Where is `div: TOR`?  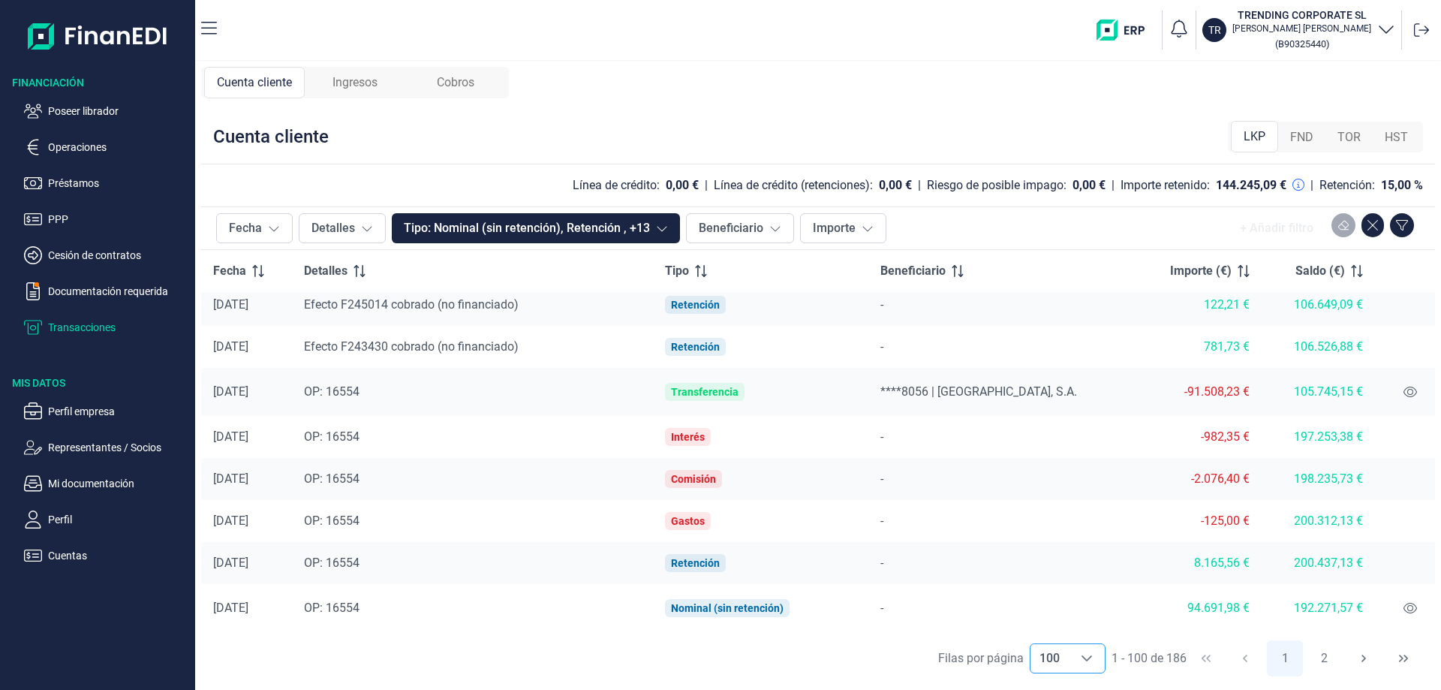
div: TOR is located at coordinates (1349, 137).